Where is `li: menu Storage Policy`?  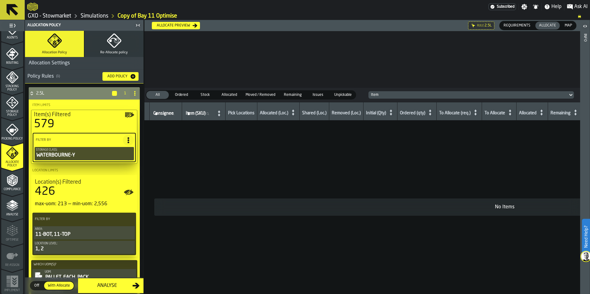 li: menu Storage Policy is located at coordinates (12, 105).